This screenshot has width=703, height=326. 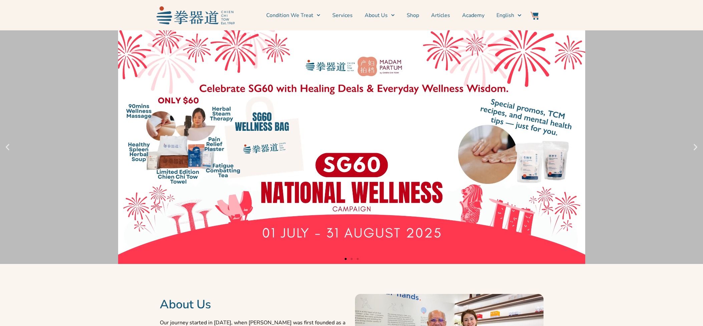 What do you see at coordinates (293, 15) in the screenshot?
I see `a: Condition We Treat` at bounding box center [293, 15].